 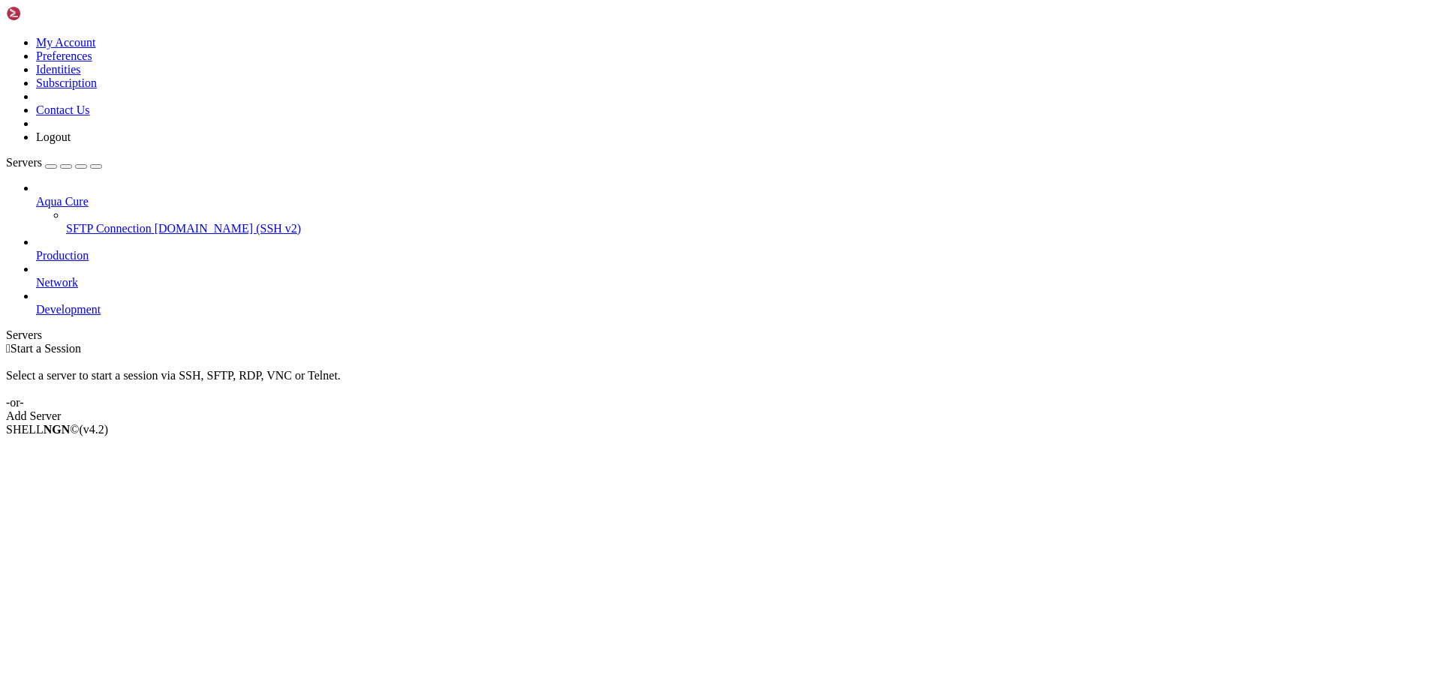 What do you see at coordinates (57, 429) in the screenshot?
I see `b: NGN` at bounding box center [57, 429].